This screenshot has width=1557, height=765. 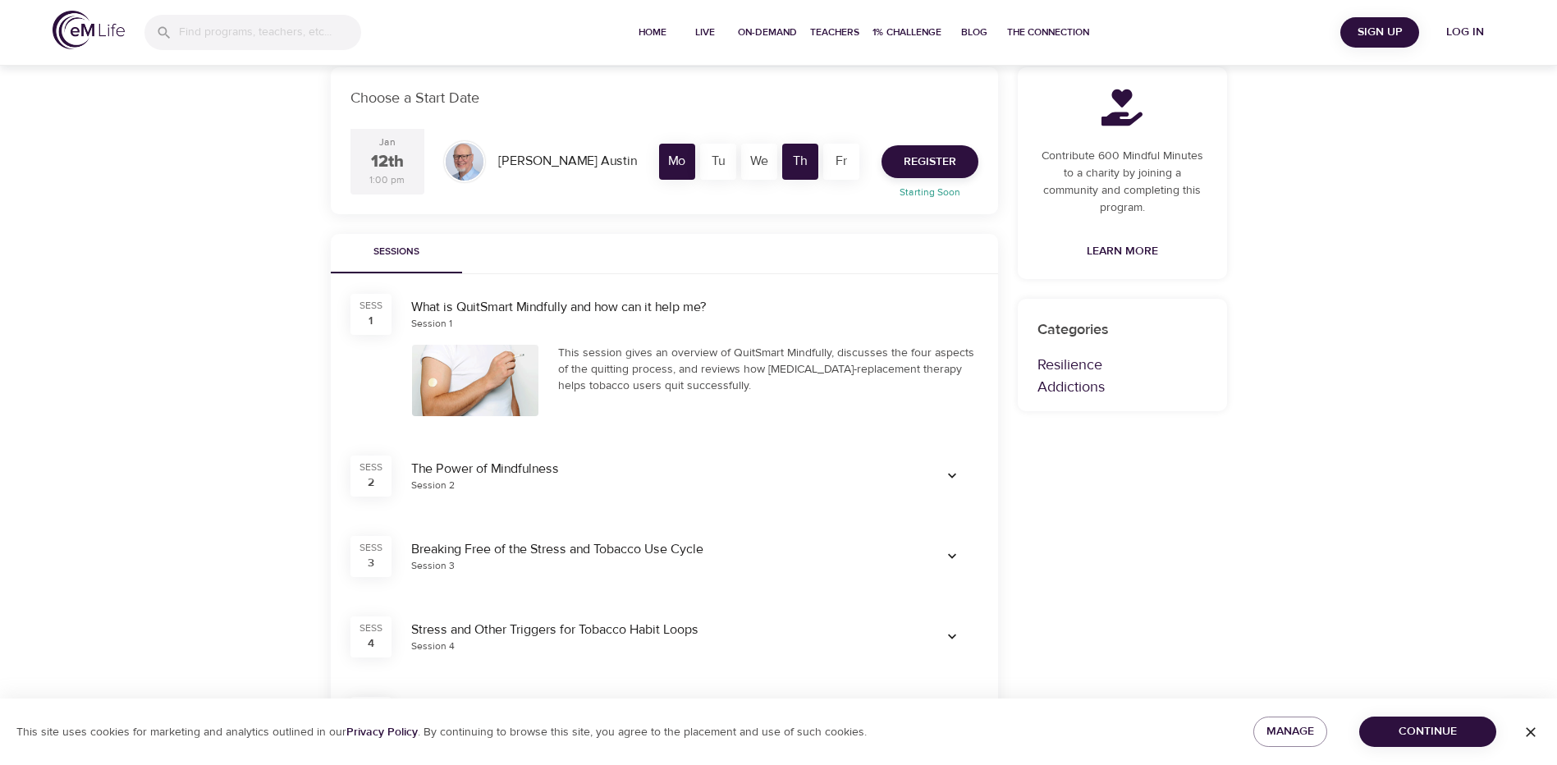 What do you see at coordinates (1122, 387) in the screenshot?
I see `p: Addictions` at bounding box center [1122, 387].